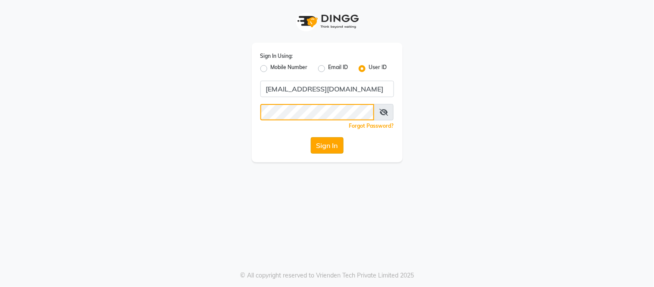  What do you see at coordinates (277, 56) in the screenshot?
I see `label: Sign In Using:` at bounding box center [277, 56].